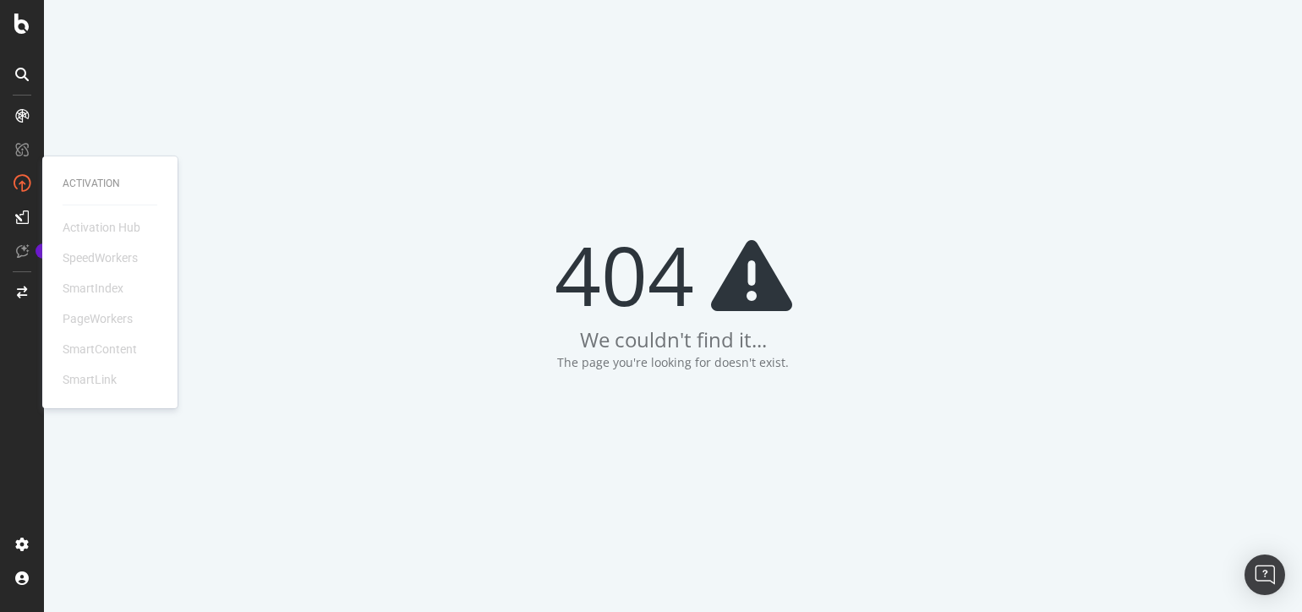 The image size is (1302, 612). Describe the element at coordinates (100, 258) in the screenshot. I see `div: SpeedWorkers` at that location.